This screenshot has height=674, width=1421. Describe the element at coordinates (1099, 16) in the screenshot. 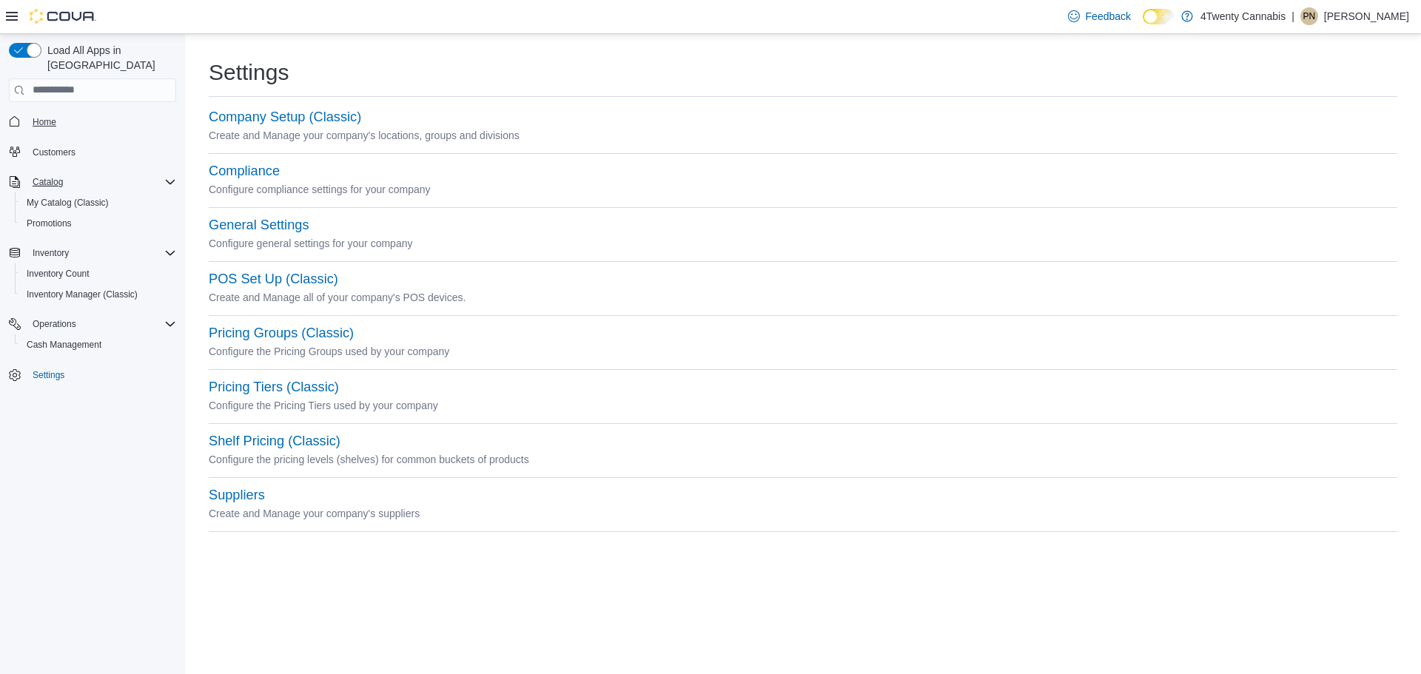

I see `a: Feedback` at that location.